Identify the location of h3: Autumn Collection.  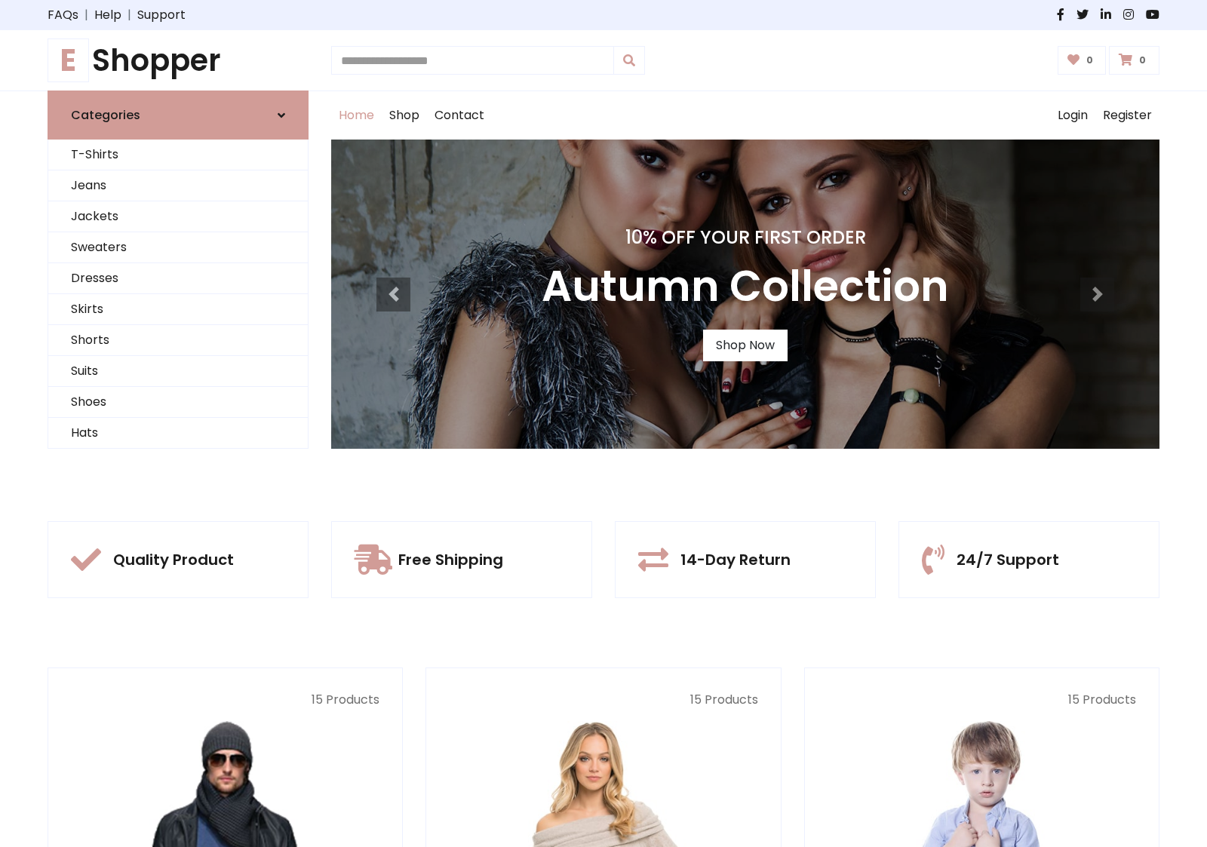
(745, 286).